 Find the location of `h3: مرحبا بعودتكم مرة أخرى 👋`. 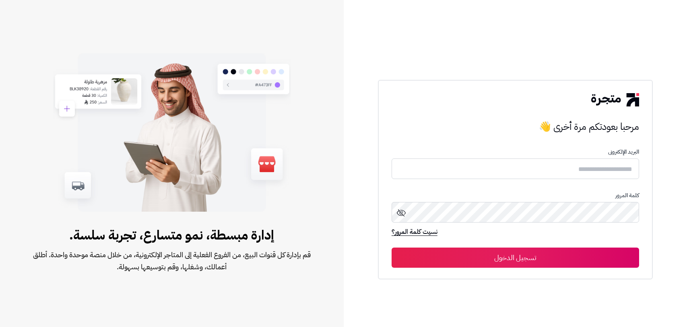

h3: مرحبا بعودتكم مرة أخرى 👋 is located at coordinates (515, 126).